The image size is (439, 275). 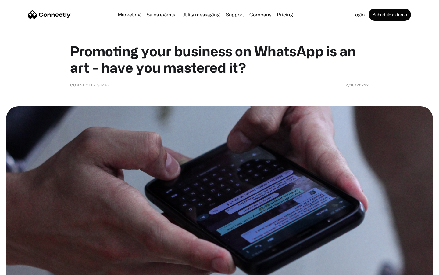 What do you see at coordinates (235, 15) in the screenshot?
I see `a: Support` at bounding box center [235, 15].